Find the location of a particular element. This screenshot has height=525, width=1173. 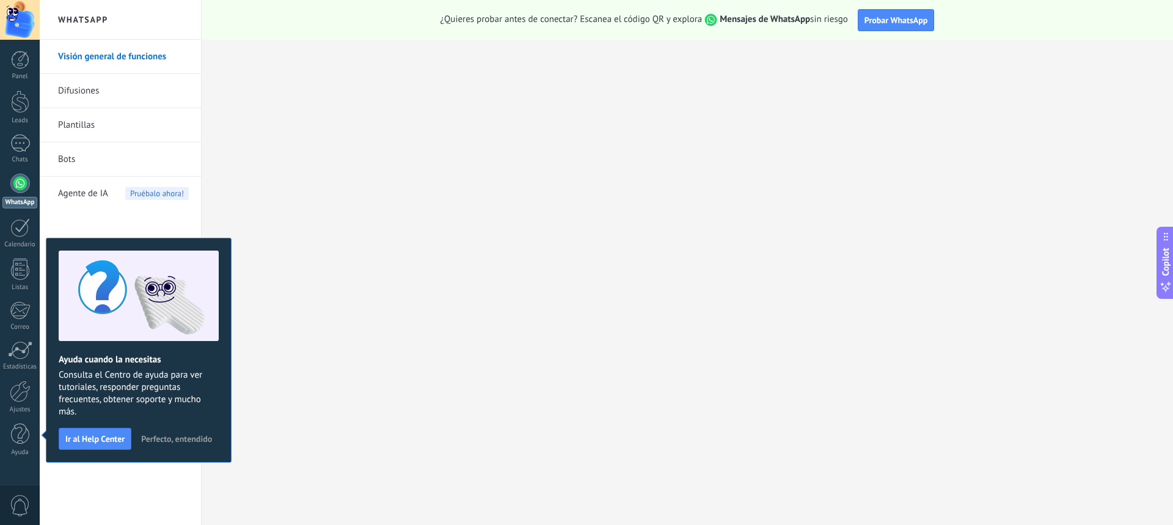

h2: Ayuda cuando la necesitas is located at coordinates (139, 359).